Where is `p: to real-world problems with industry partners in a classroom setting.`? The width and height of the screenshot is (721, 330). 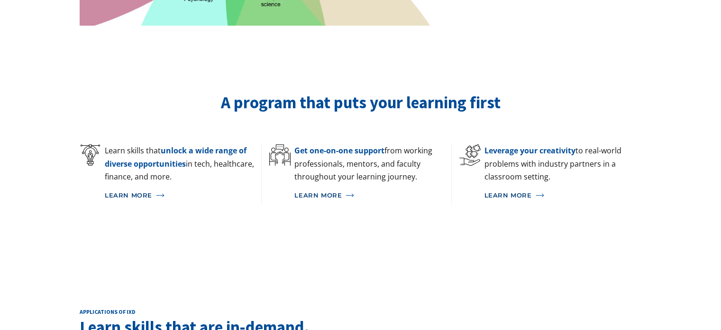 p: to real-world problems with industry partners in a classroom setting. is located at coordinates (563, 164).